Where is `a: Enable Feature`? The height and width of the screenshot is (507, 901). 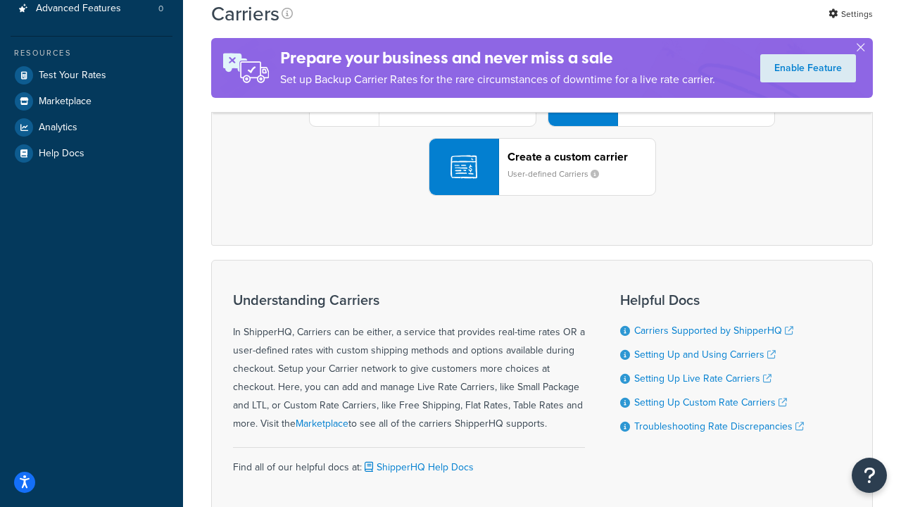 a: Enable Feature is located at coordinates (808, 68).